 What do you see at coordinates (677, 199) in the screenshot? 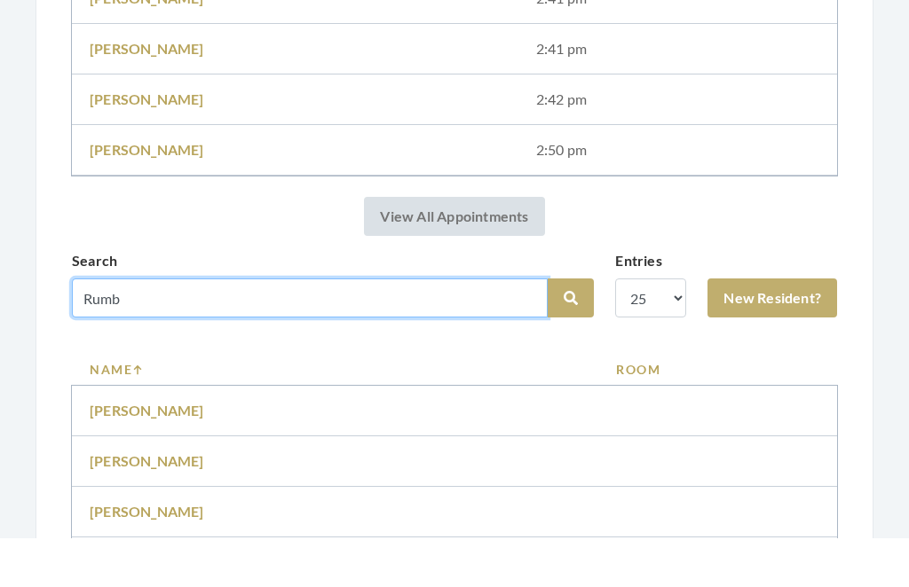
I see `td: 2:50 pm` at bounding box center [677, 199].